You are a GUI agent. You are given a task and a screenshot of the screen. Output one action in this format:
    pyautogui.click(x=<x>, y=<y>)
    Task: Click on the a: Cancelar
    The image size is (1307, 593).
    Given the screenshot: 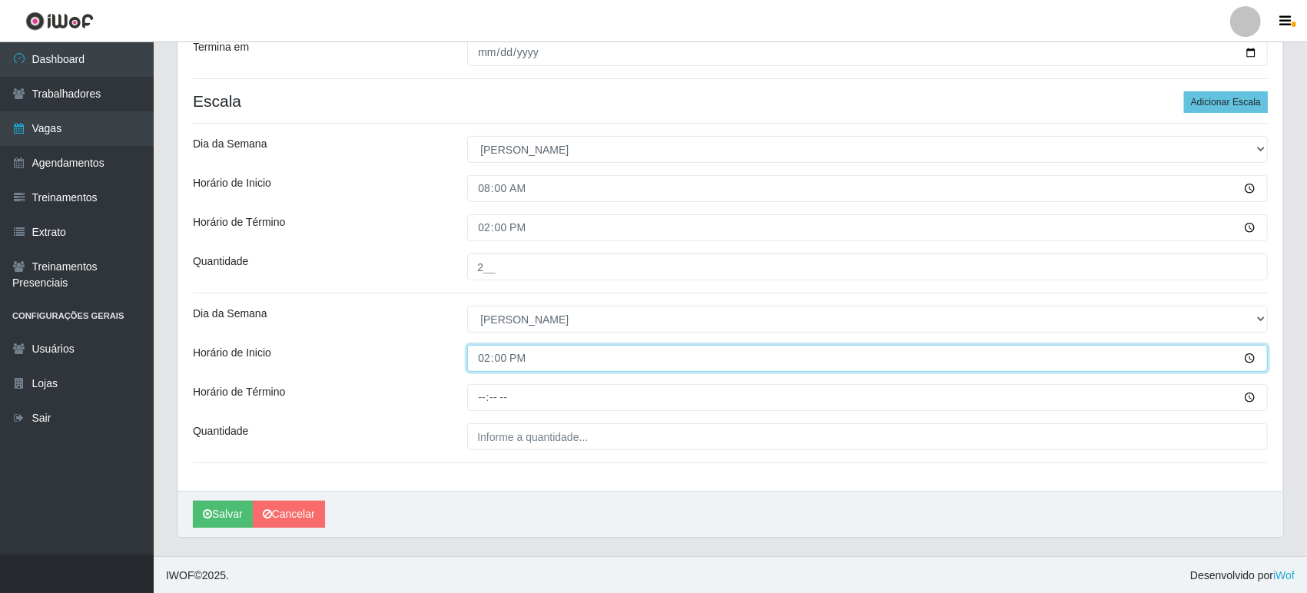 What is the action you would take?
    pyautogui.click(x=289, y=514)
    